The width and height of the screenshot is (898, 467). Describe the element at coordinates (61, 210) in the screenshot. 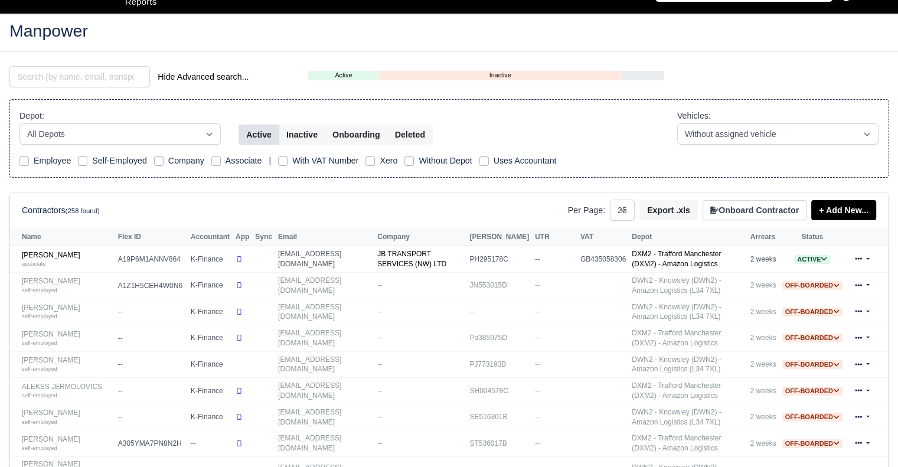

I see `h6: Contractors` at that location.